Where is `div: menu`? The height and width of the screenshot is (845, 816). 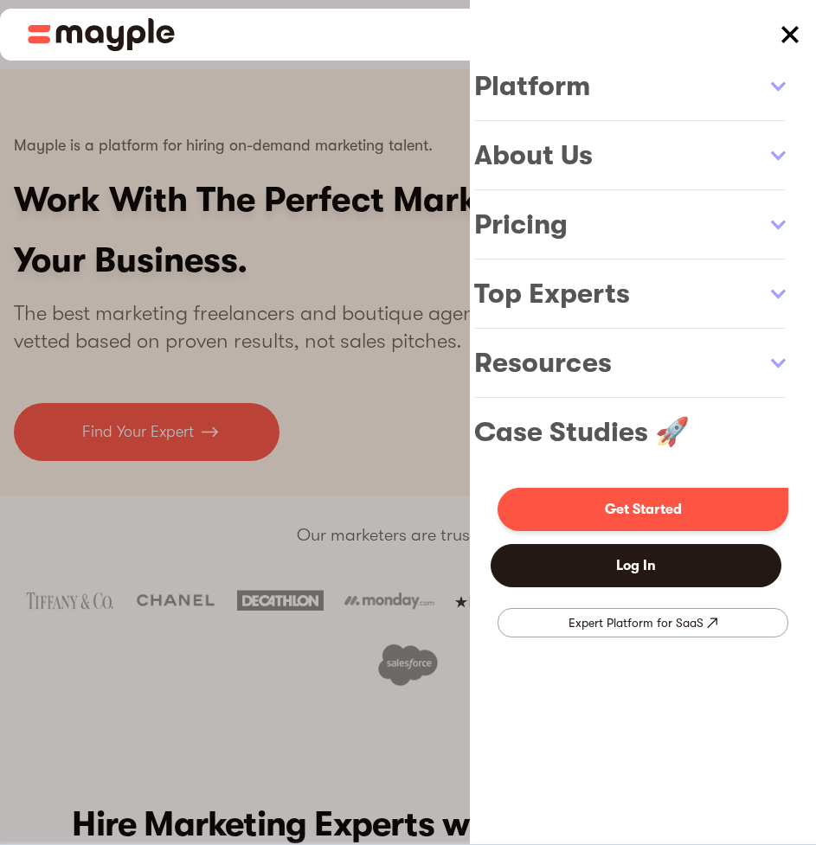
div: menu is located at coordinates (790, 35).